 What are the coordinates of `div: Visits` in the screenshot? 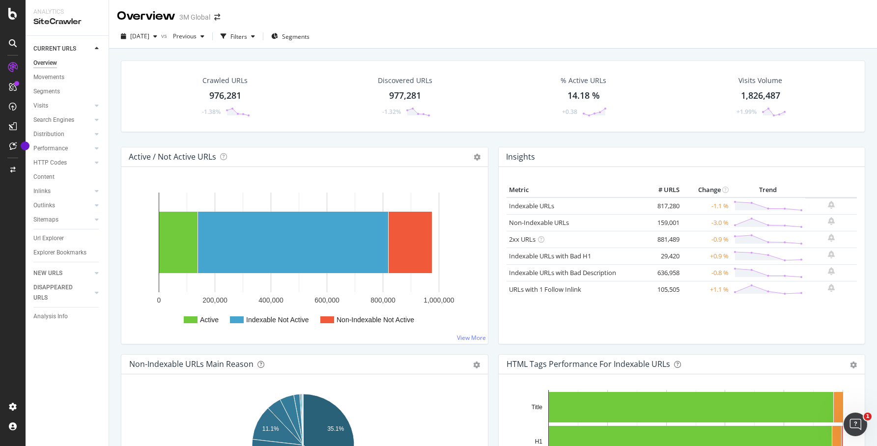 It's located at (41, 106).